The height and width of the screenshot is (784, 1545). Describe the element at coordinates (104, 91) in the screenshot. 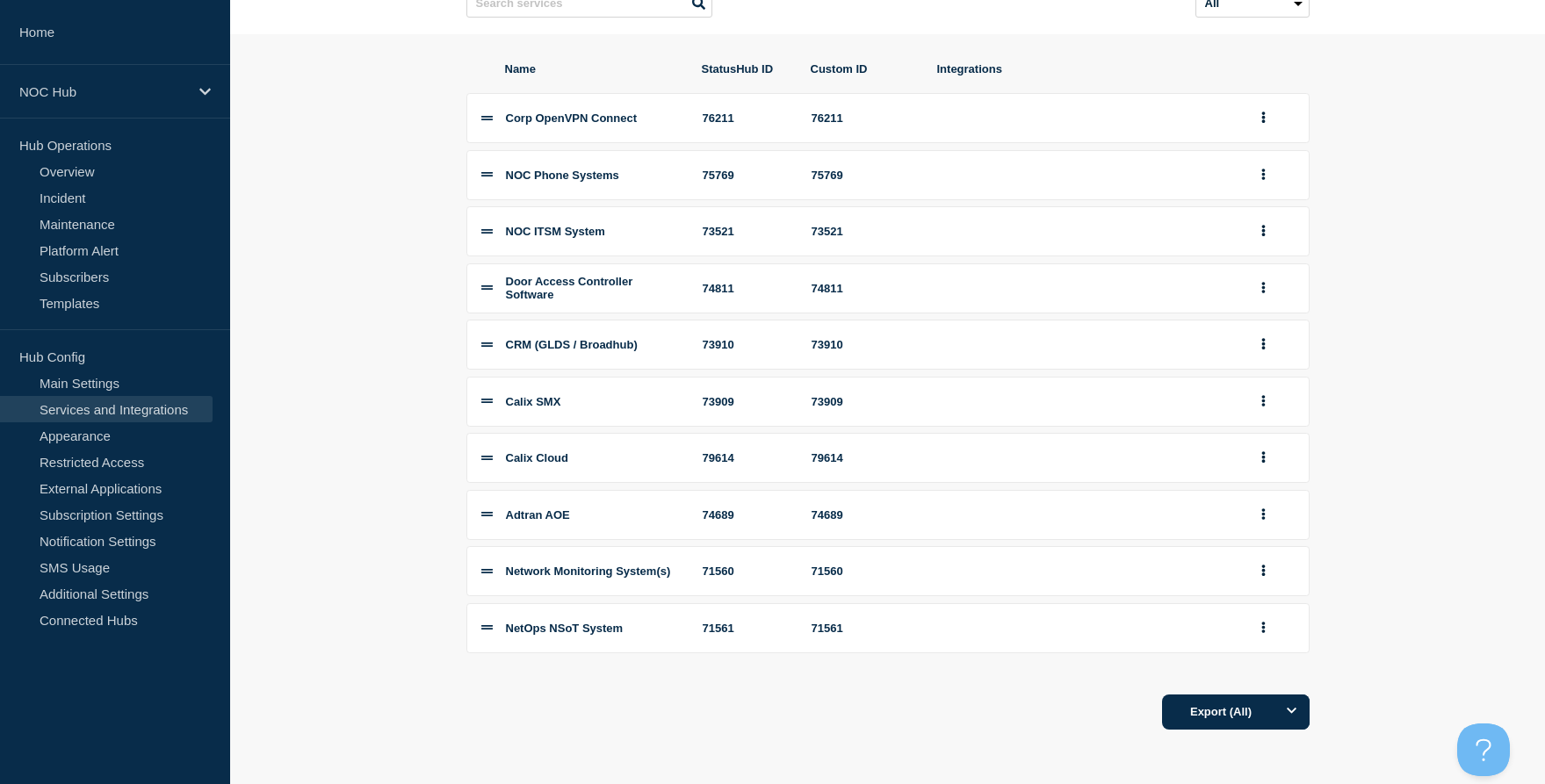

I see `p: NOC Hub` at that location.